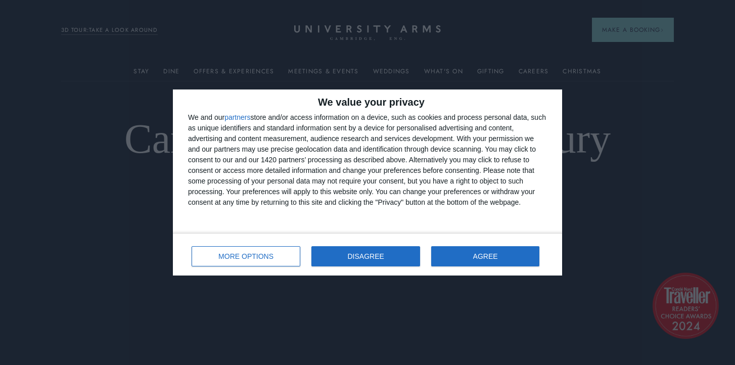 The image size is (735, 365). I want to click on div: qc-cmp2-ui, so click(368, 183).